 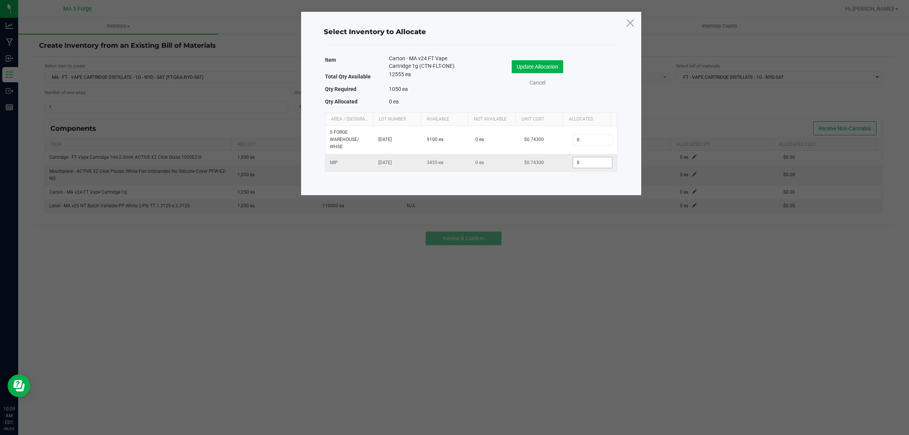 I want to click on a: Cancel, so click(x=538, y=83).